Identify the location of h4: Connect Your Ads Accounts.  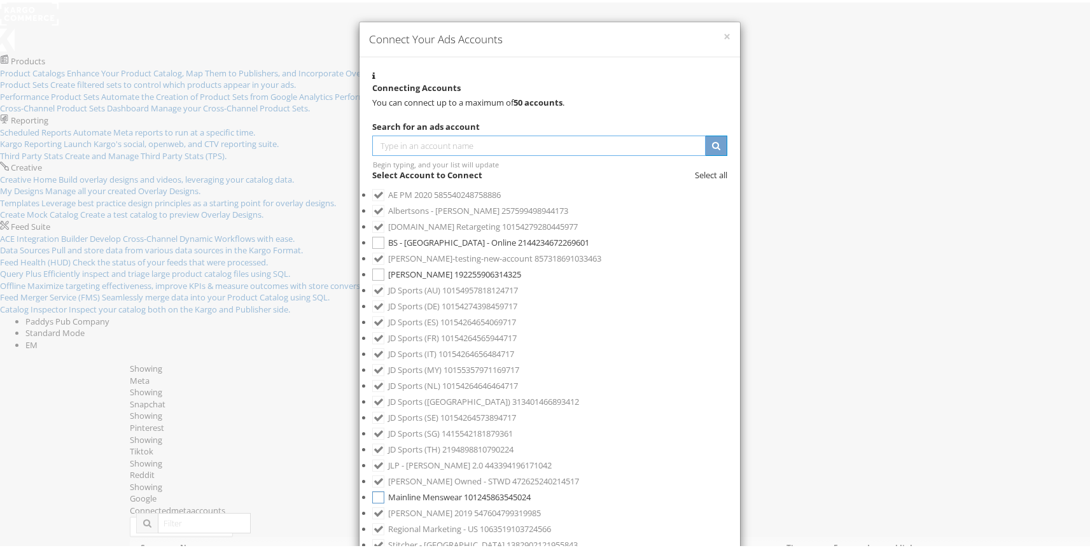
(550, 37).